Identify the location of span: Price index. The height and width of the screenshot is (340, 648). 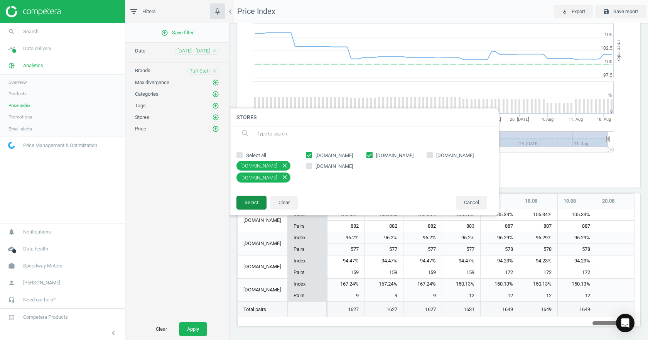
(19, 105).